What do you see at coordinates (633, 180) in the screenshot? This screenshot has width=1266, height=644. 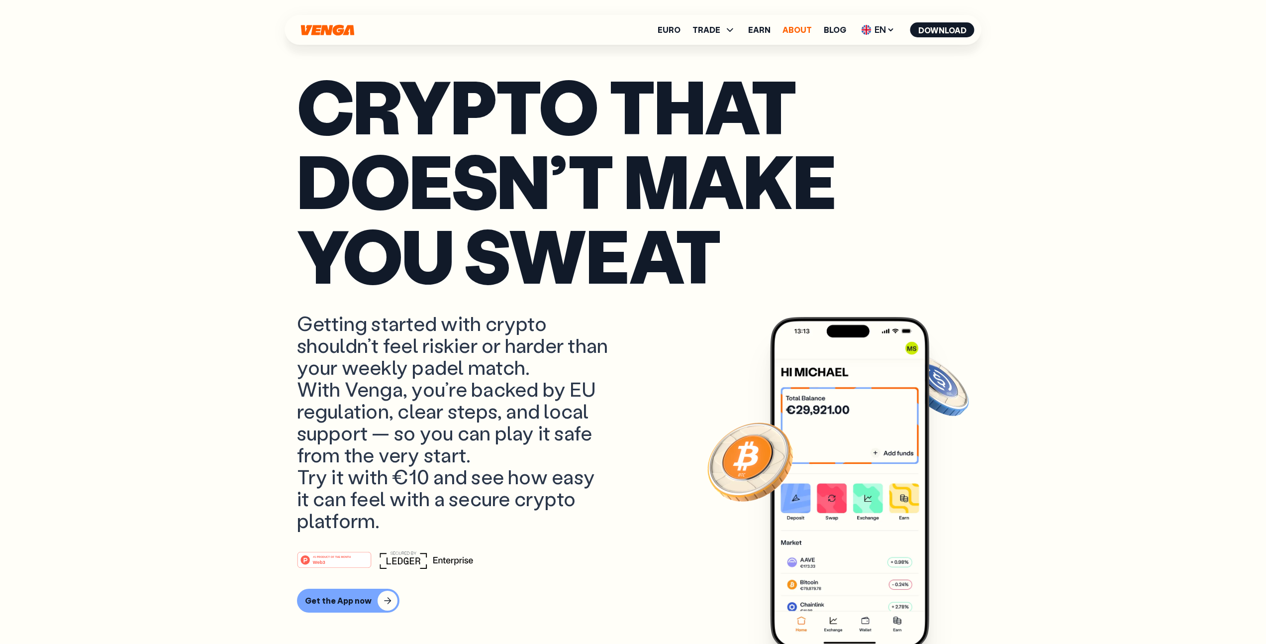 I see `p: Crypto that doesn’t make you sweat` at bounding box center [633, 180].